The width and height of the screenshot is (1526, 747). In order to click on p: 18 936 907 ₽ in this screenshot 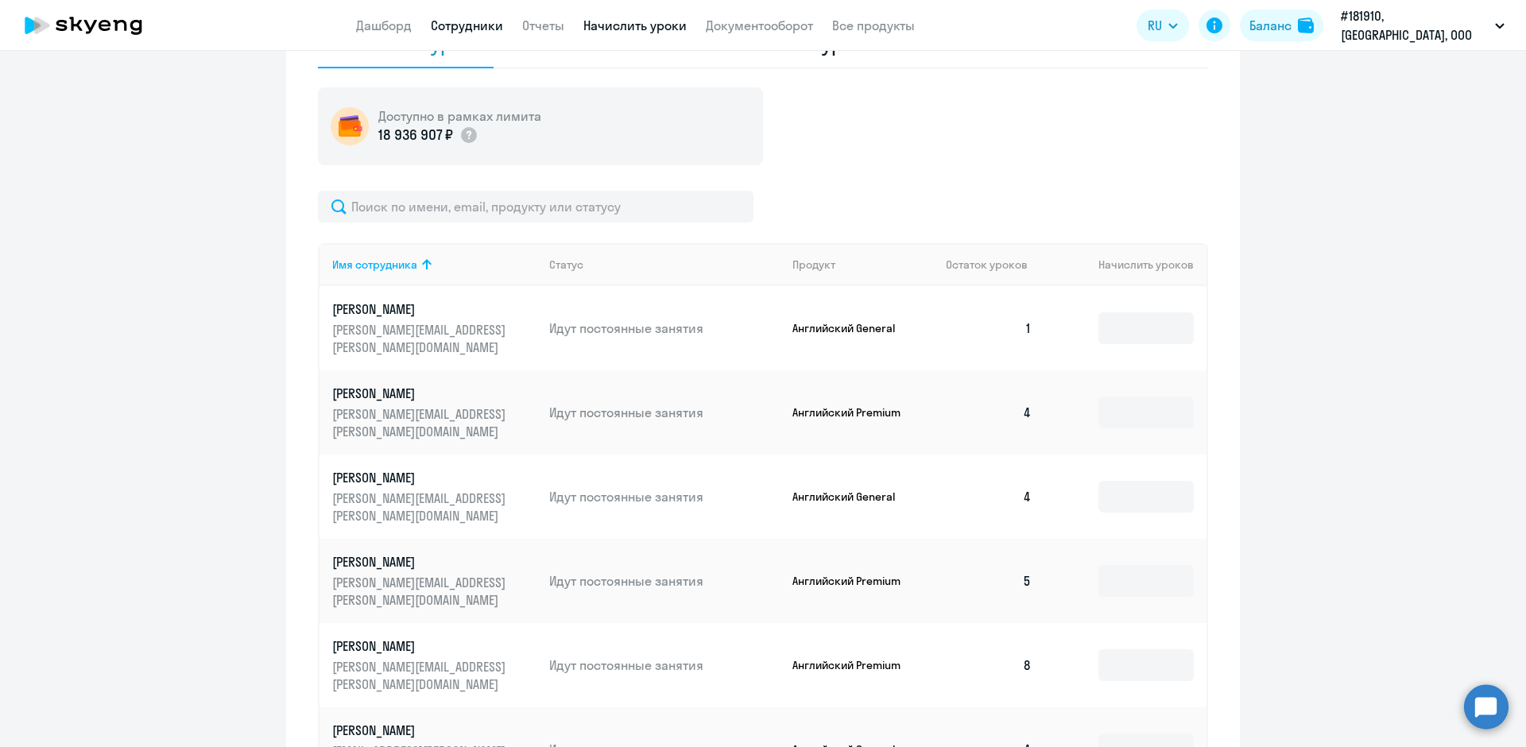, I will do `click(416, 135)`.